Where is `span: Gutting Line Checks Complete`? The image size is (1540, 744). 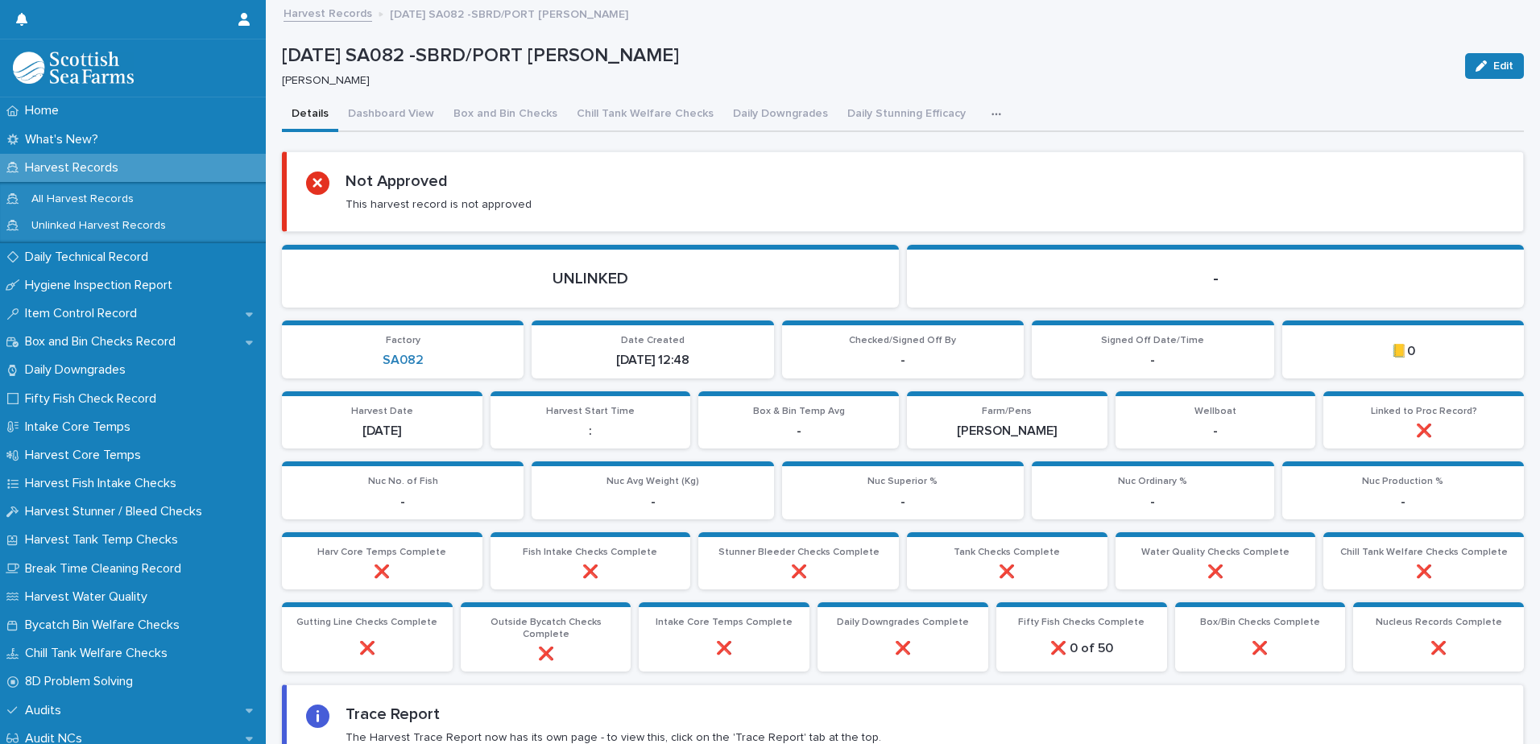 span: Gutting Line Checks Complete is located at coordinates (366, 623).